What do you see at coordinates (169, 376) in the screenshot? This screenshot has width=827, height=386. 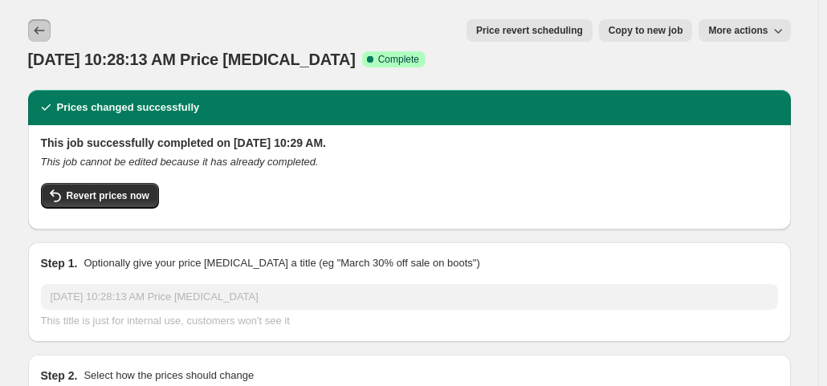 I see `p: Select how the prices should change` at bounding box center [169, 376].